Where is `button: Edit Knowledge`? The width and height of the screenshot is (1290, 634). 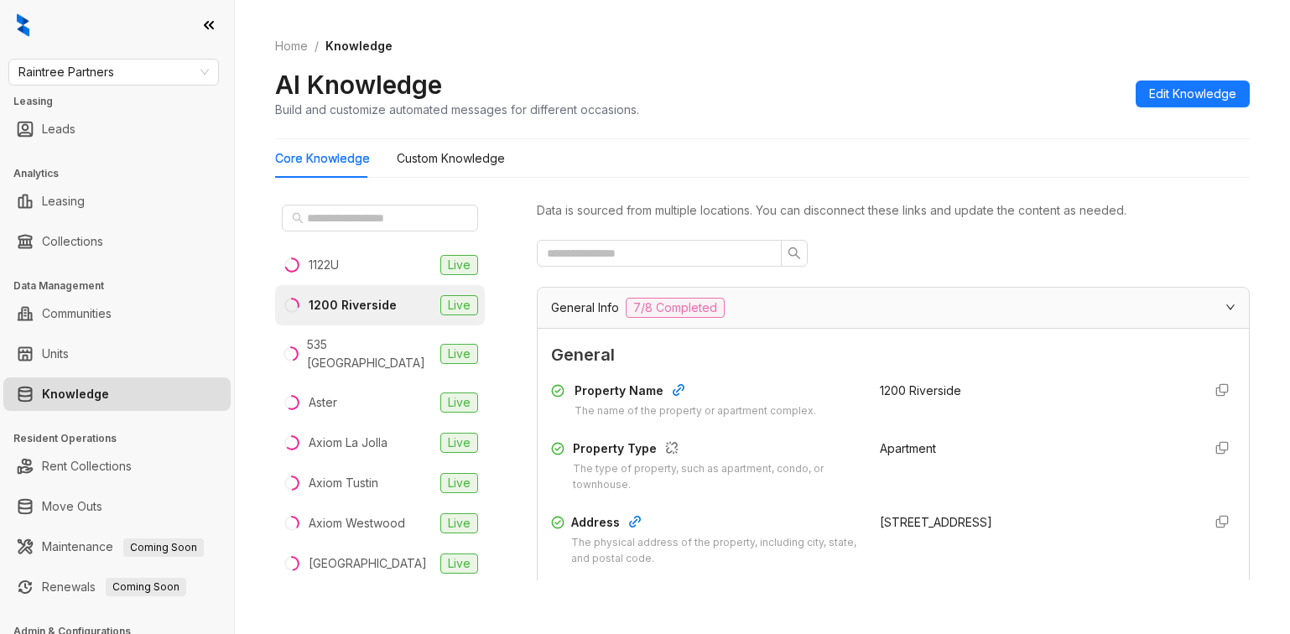
button: Edit Knowledge is located at coordinates (1192, 94).